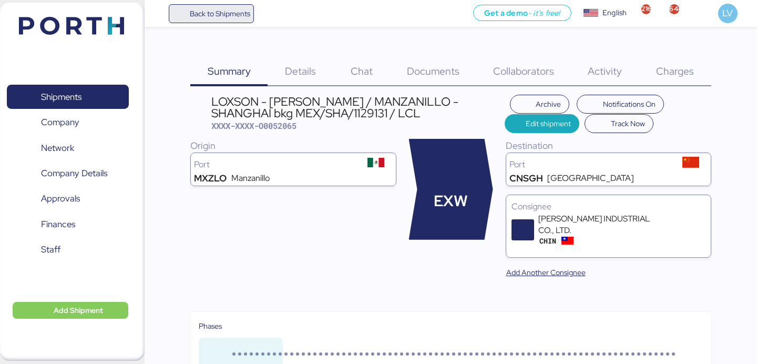  Describe the element at coordinates (450, 201) in the screenshot. I see `span: EXW` at that location.